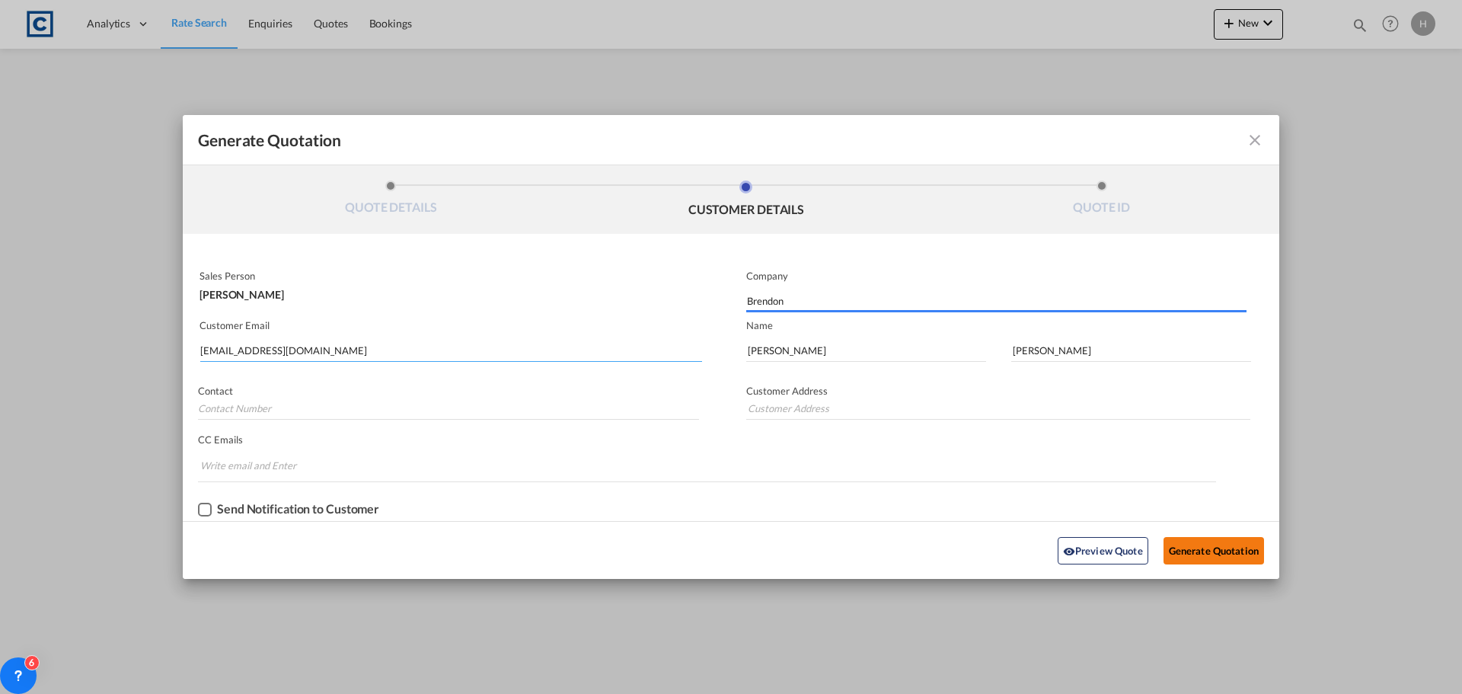 This screenshot has height=694, width=1462. What do you see at coordinates (1103, 551) in the screenshot?
I see `button: icon-eyePreview Quote` at bounding box center [1103, 551].